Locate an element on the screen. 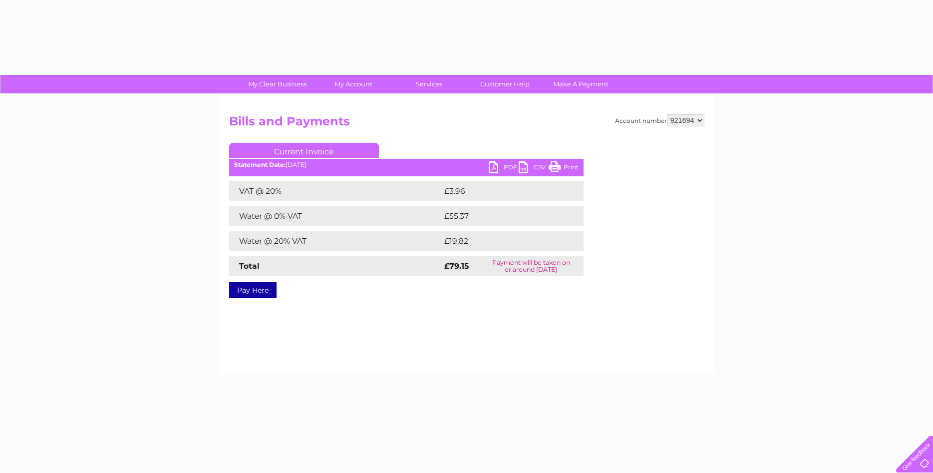  a: My Account is located at coordinates (353, 84).